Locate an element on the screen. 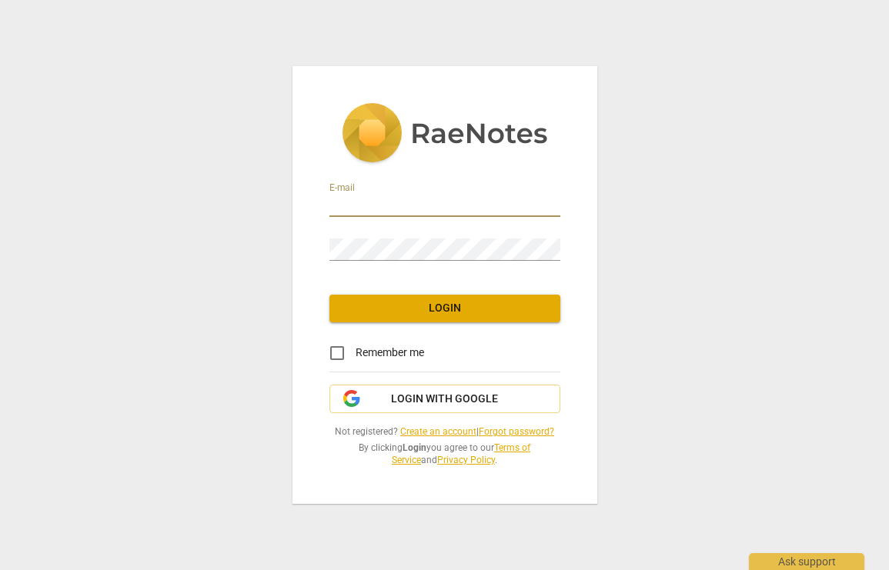  a: Create an account is located at coordinates (438, 432).